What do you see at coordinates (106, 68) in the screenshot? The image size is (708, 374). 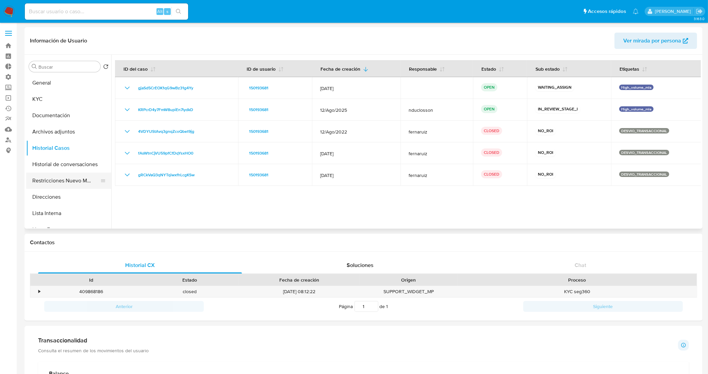 I see `button: Volver al orden por defecto` at bounding box center [106, 68].